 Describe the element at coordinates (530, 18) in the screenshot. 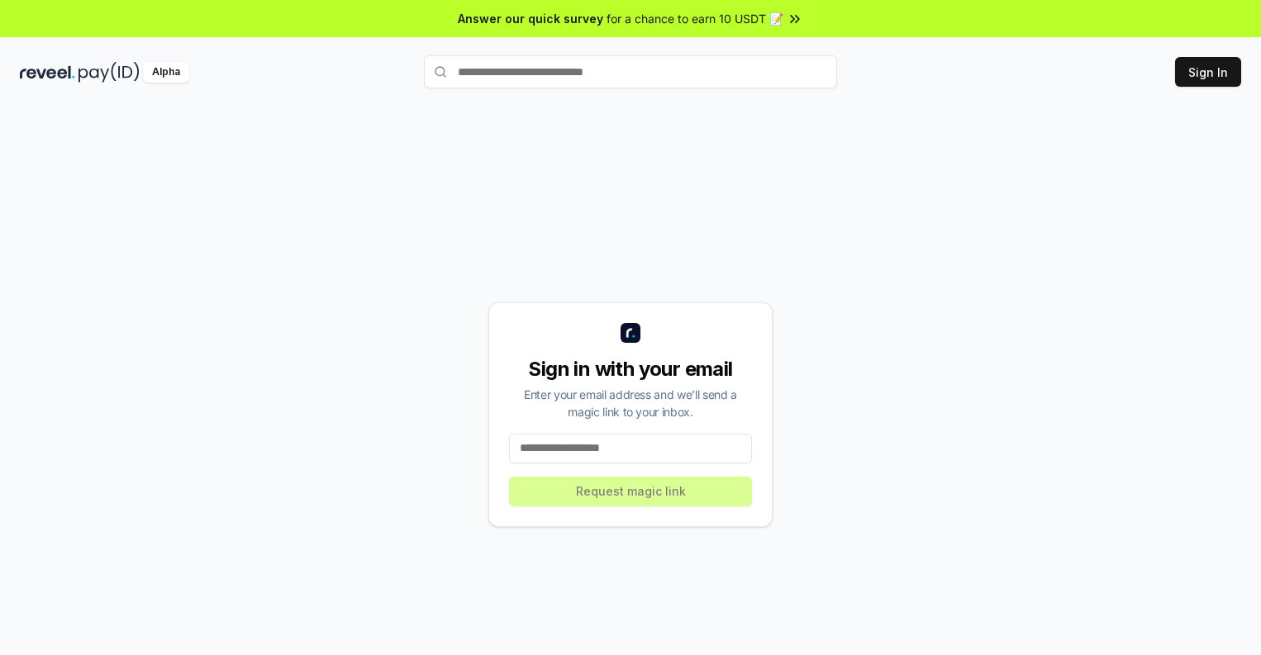

I see `span: Answer our quick survey` at that location.